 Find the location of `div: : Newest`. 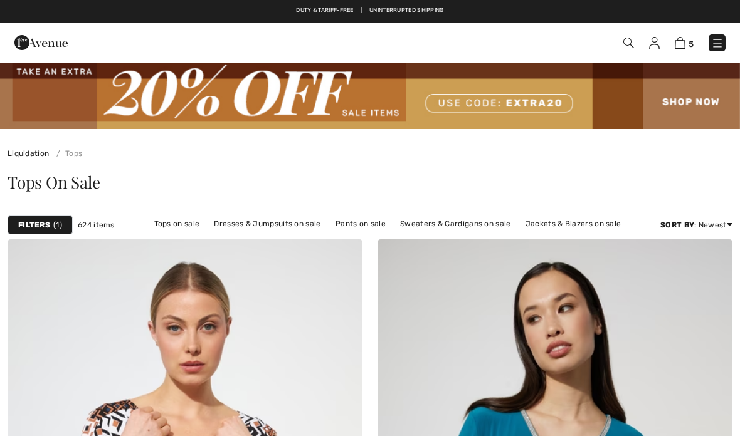

div: : Newest is located at coordinates (696, 225).